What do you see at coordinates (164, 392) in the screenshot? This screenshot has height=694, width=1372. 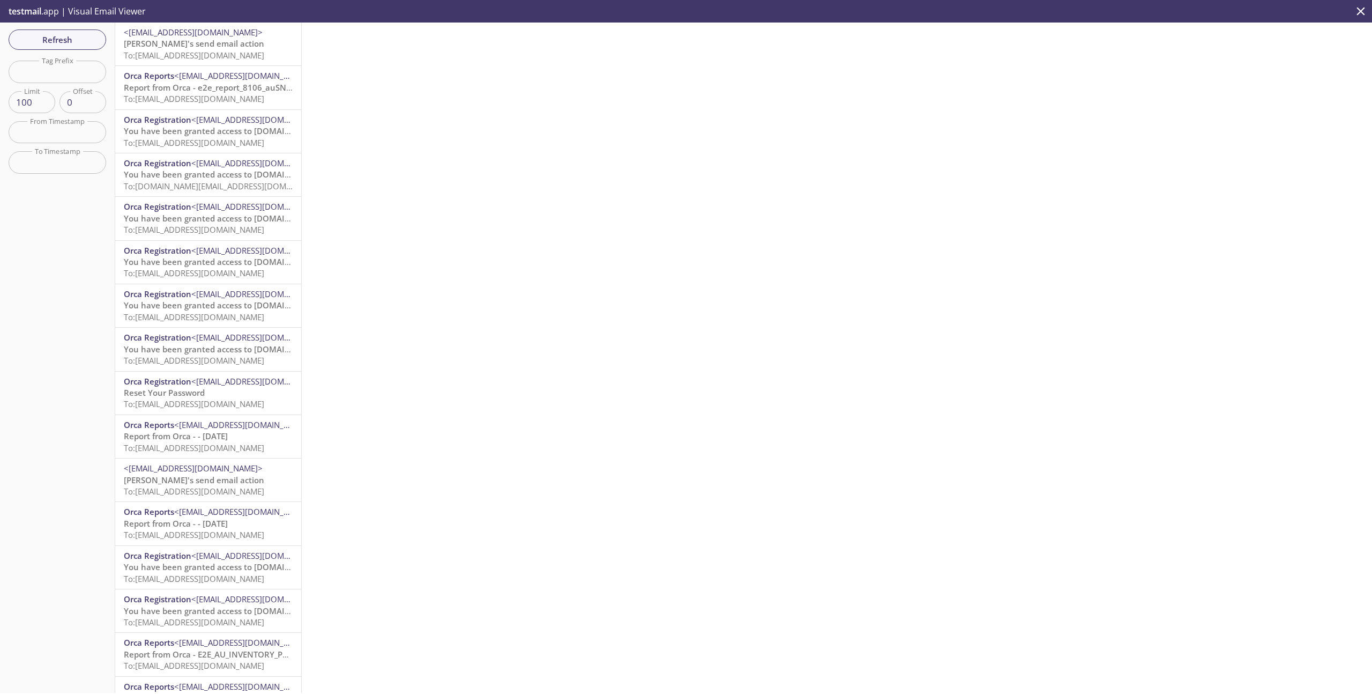 I see `span: Reset Your Password` at bounding box center [164, 392].